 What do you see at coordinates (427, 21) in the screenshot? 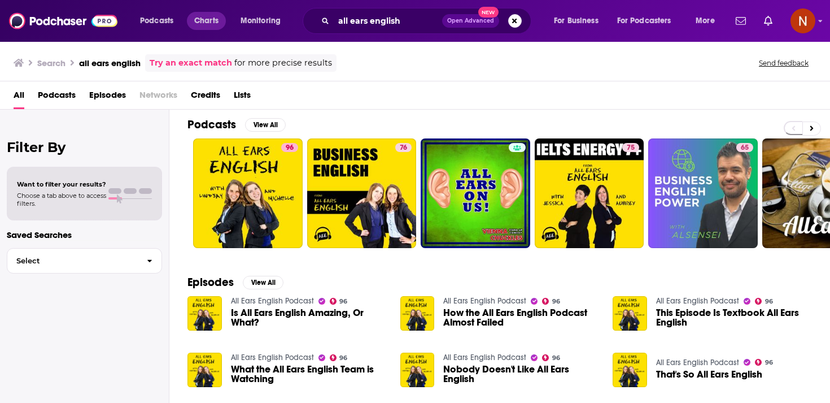
I see `div: Search podcasts, credits, & more...` at bounding box center [427, 21].